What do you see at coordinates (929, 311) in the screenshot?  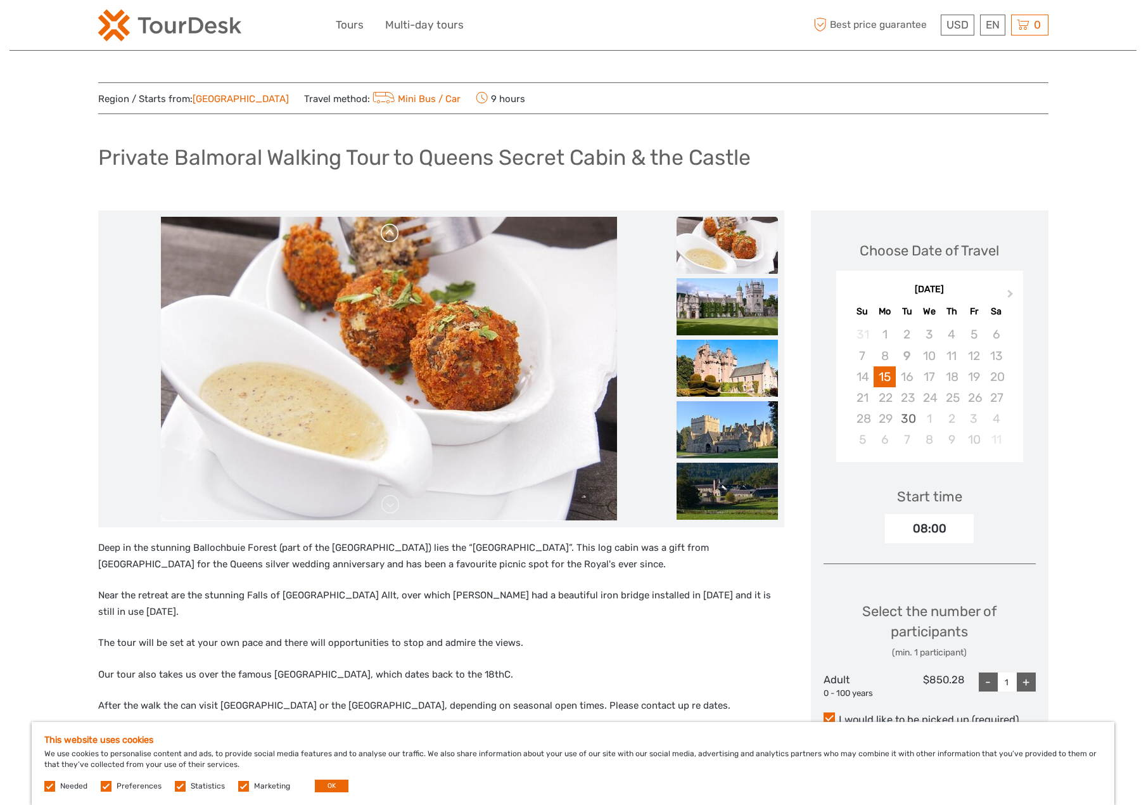 I see `div: We` at bounding box center [929, 311].